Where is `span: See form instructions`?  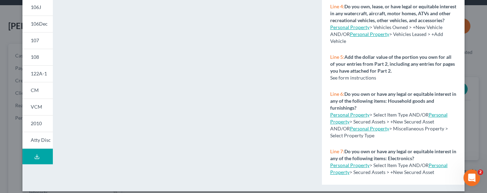
span: See form instructions is located at coordinates (353, 77).